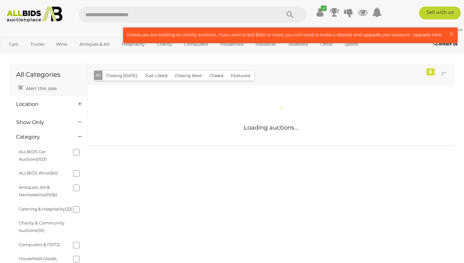 The width and height of the screenshot is (464, 263). What do you see at coordinates (37, 44) in the screenshot?
I see `a: Trucks` at bounding box center [37, 44].